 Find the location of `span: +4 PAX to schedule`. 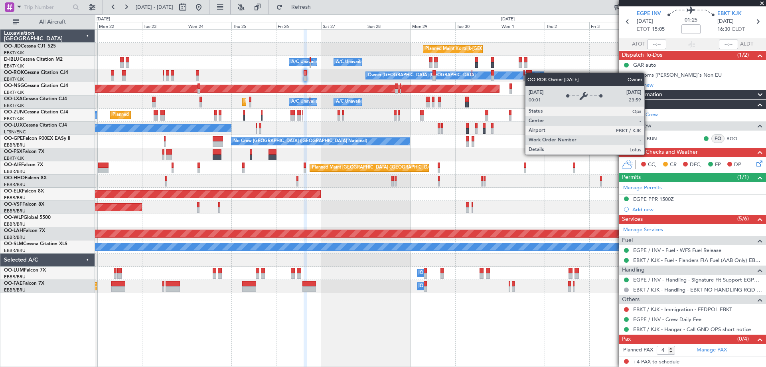

span: +4 PAX to schedule is located at coordinates (656, 362).